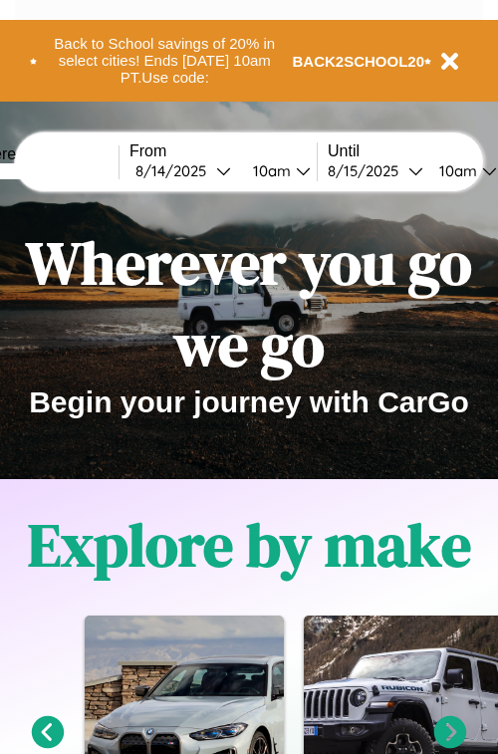 The image size is (498, 754). Describe the element at coordinates (183, 170) in the screenshot. I see `button: 8/14/2025` at that location.